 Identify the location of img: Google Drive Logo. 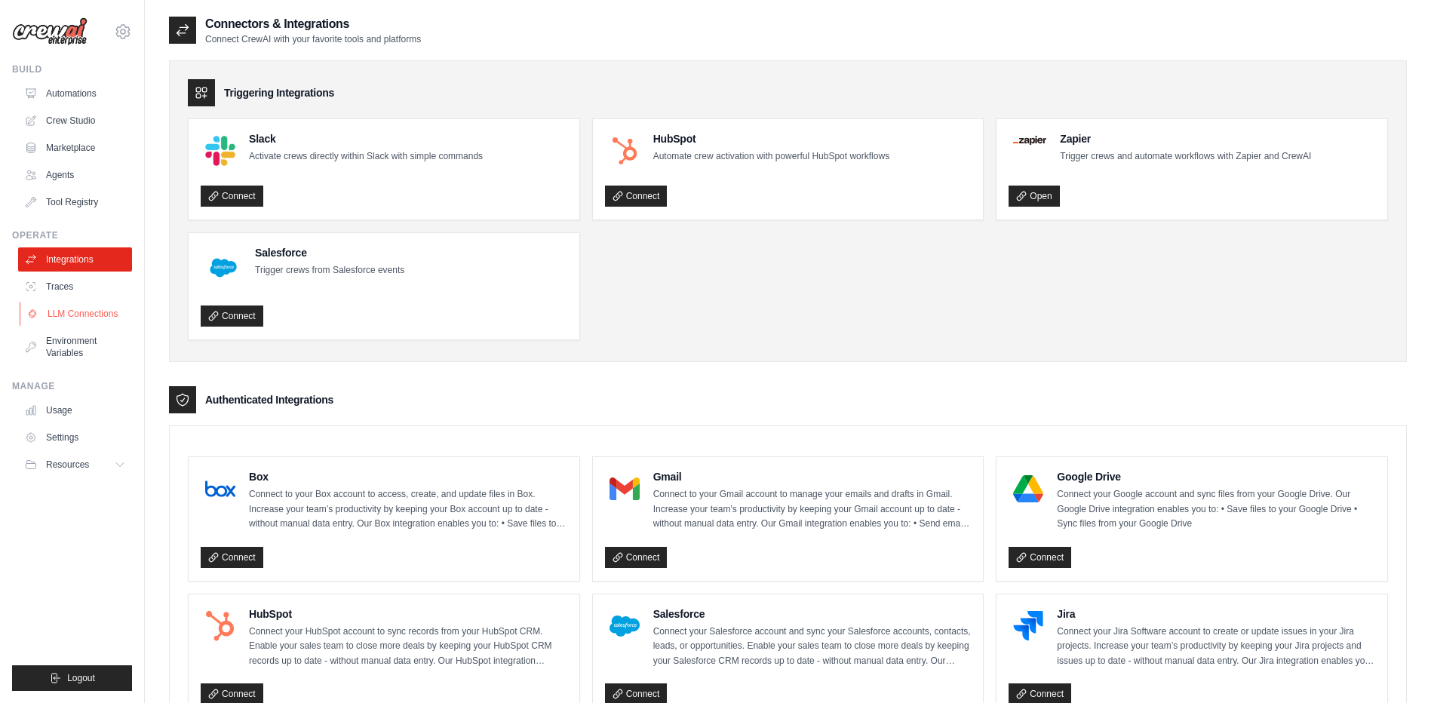
(1028, 489).